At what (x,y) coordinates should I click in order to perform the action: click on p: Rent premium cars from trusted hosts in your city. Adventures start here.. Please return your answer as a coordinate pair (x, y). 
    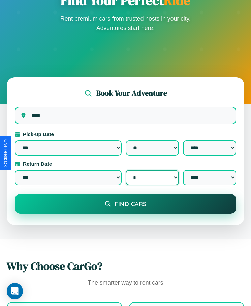
    Looking at the image, I should click on (126, 23).